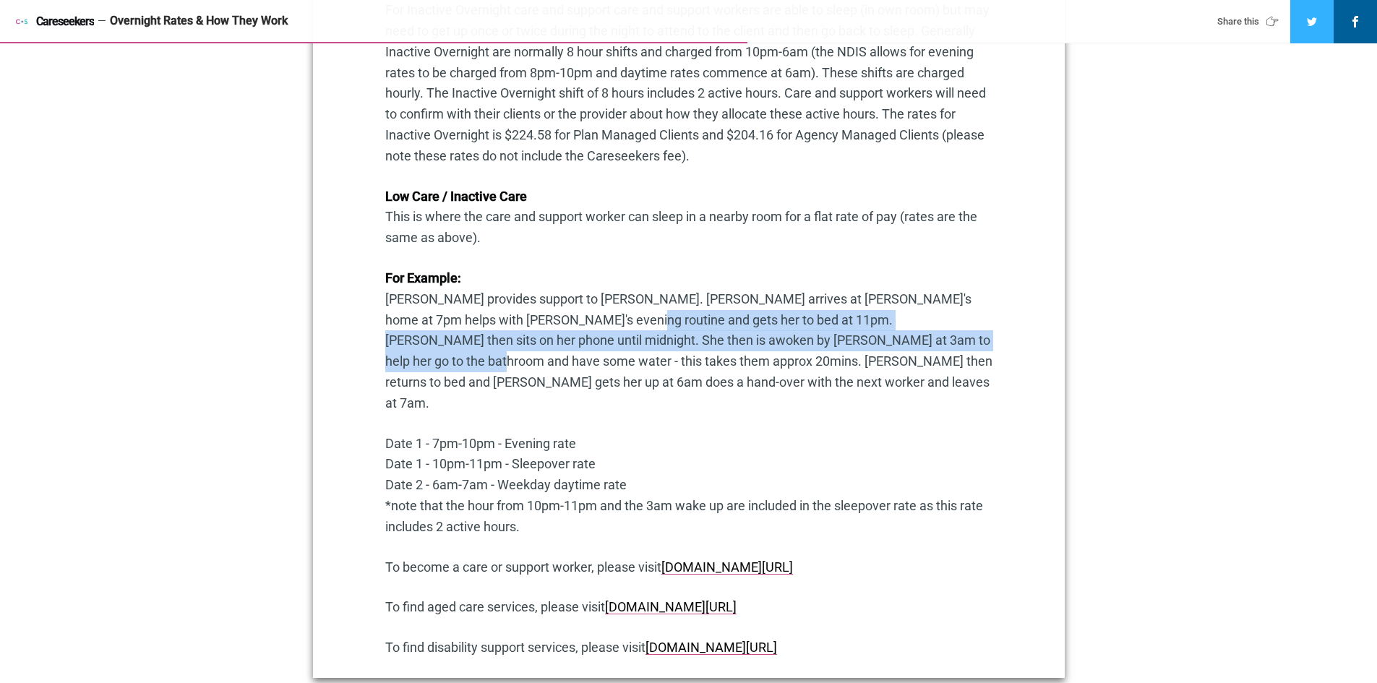 This screenshot has height=683, width=1377. I want to click on div: Share this, so click(1250, 22).